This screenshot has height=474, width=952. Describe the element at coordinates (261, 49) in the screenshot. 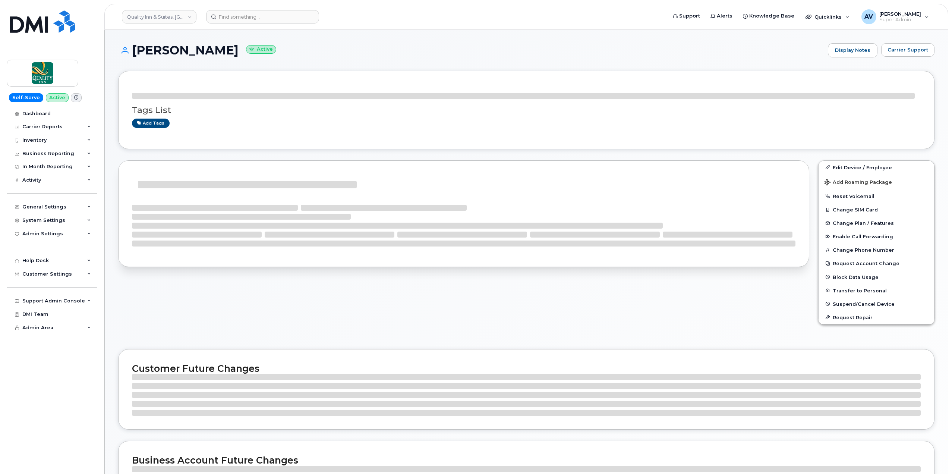

I see `small: Active` at that location.